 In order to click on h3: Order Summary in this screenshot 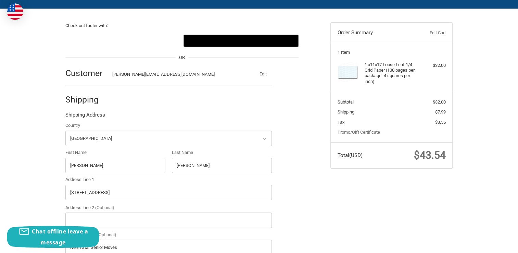, I will do `click(375, 33)`.